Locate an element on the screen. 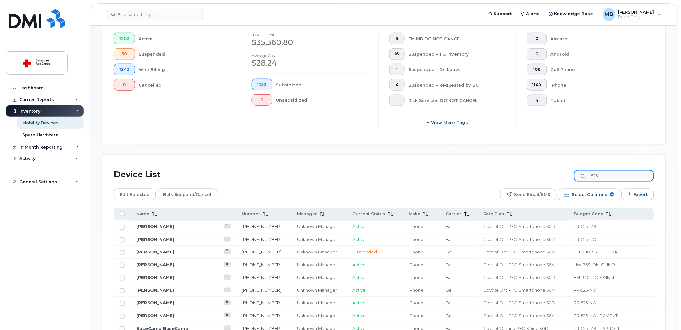 The height and width of the screenshot is (330, 681). span: 1202 is located at coordinates (124, 39).